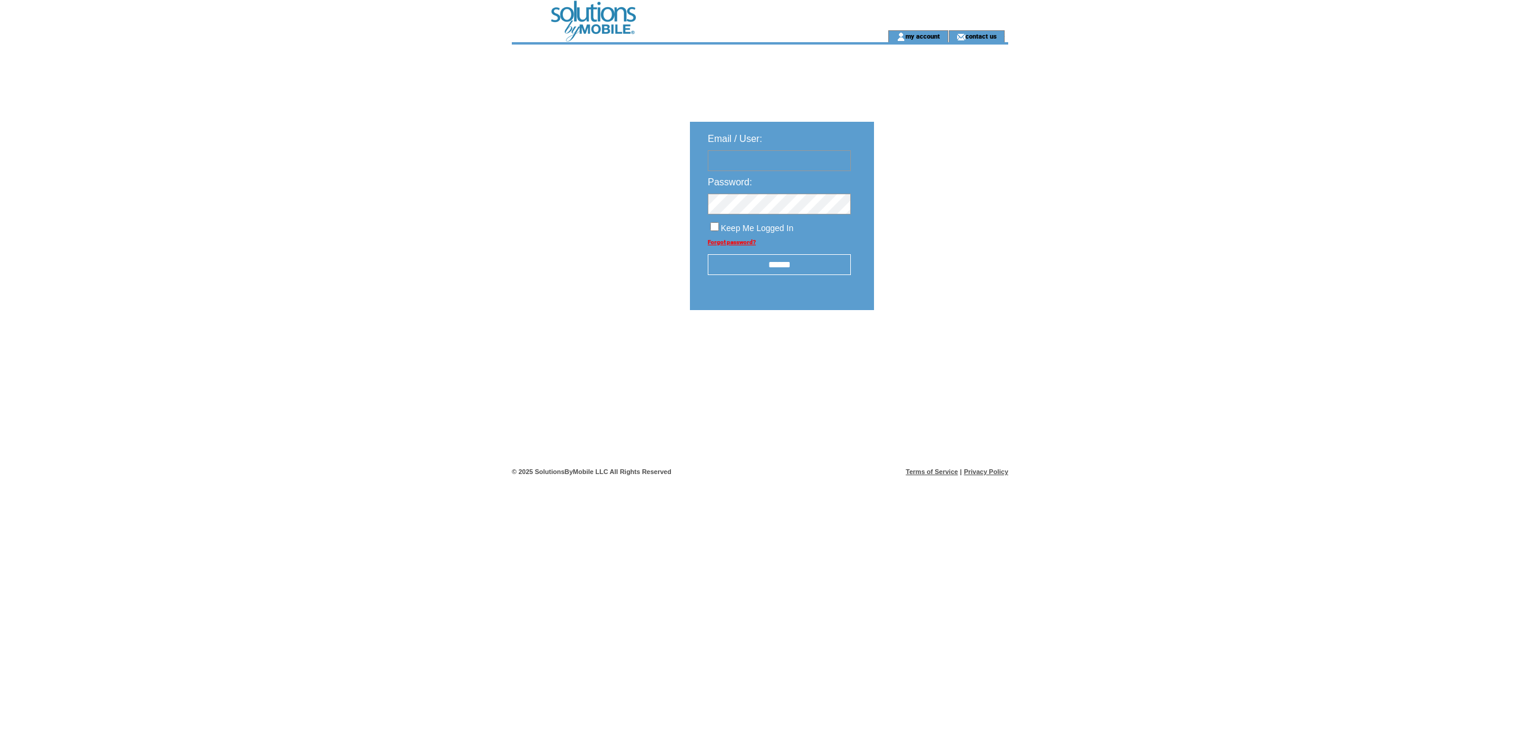 This screenshot has height=755, width=1520. I want to click on a: Forgot password?, so click(732, 242).